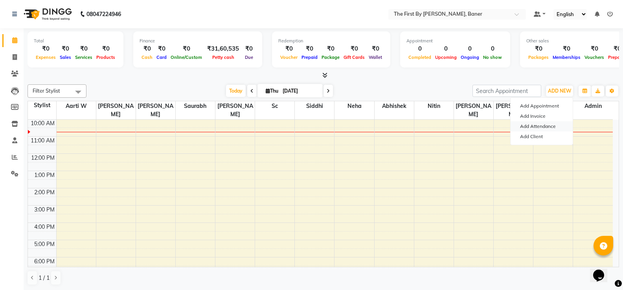  I want to click on a: Add Attendance, so click(541, 126).